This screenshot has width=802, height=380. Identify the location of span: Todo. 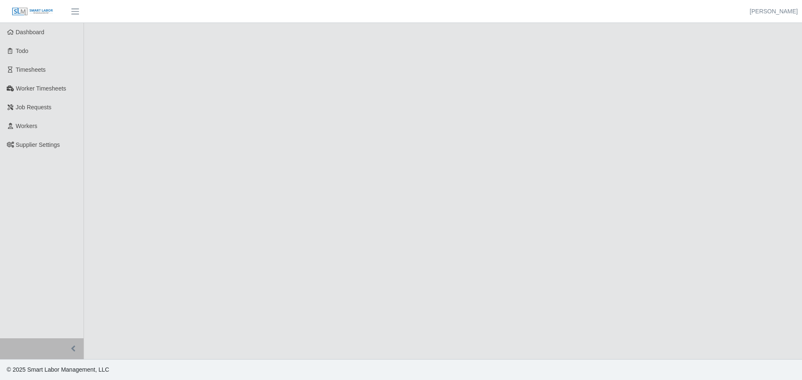
(22, 51).